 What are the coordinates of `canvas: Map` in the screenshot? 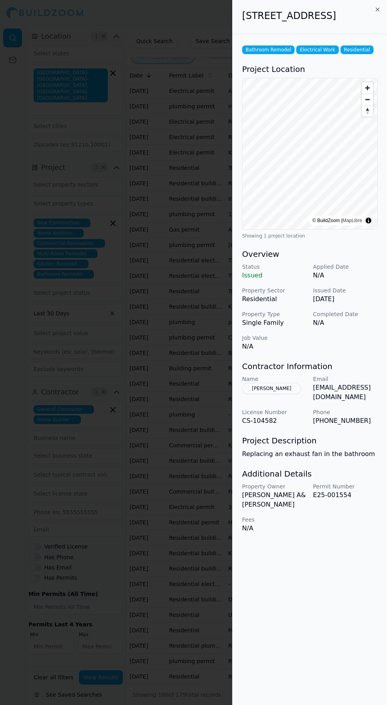 It's located at (310, 154).